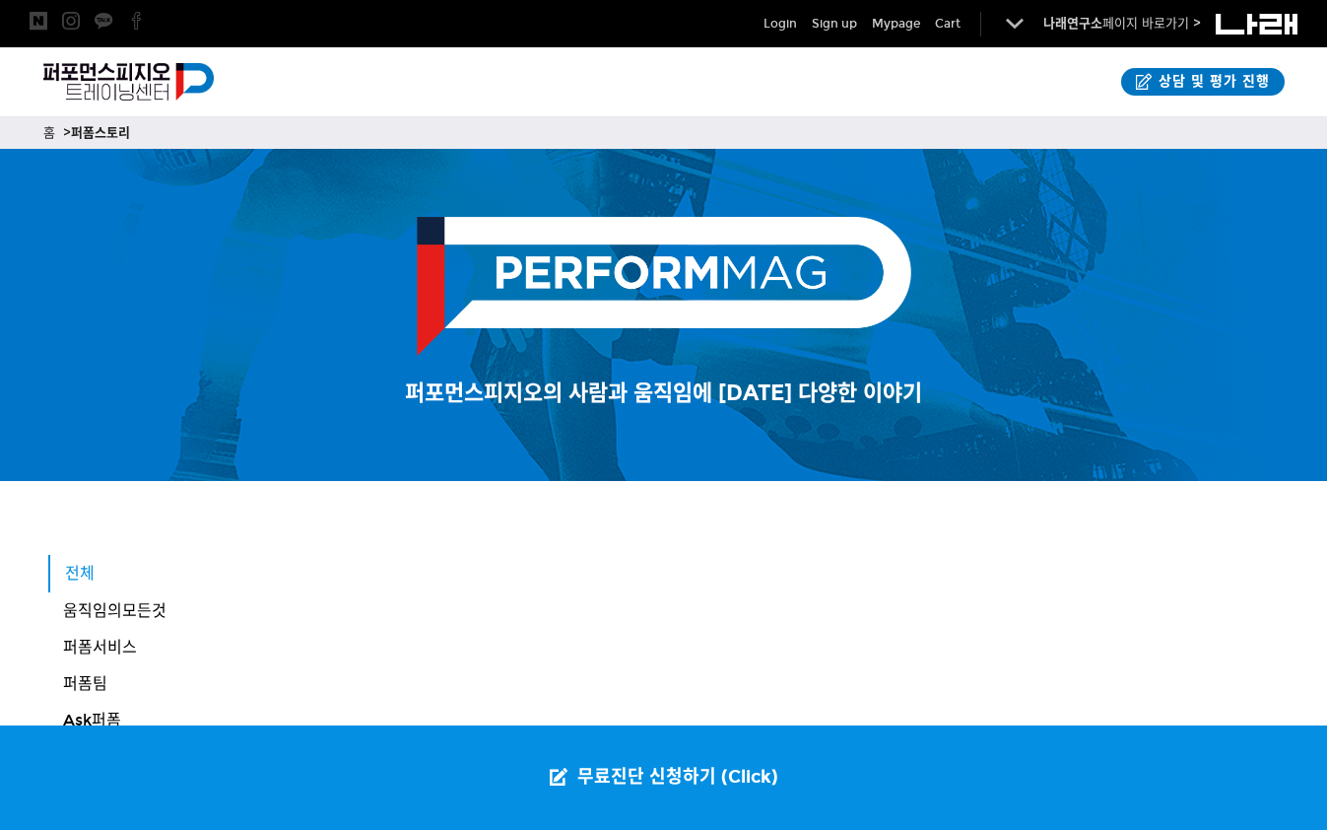 The image size is (1327, 830). What do you see at coordinates (154, 719) in the screenshot?
I see `a: Ask퍼폼` at bounding box center [154, 719].